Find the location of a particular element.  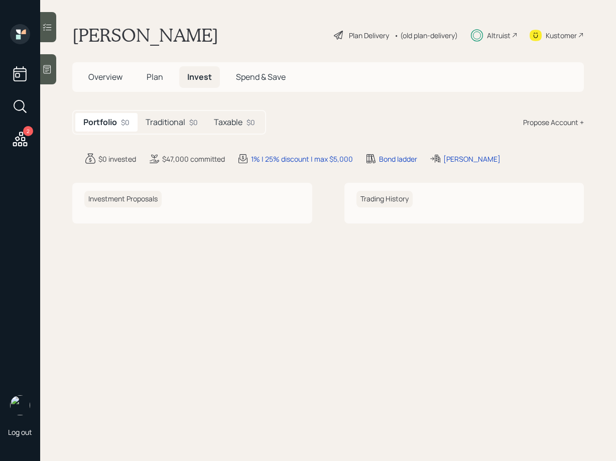

img: sami-boghos-headshot.png is located at coordinates (20, 405).